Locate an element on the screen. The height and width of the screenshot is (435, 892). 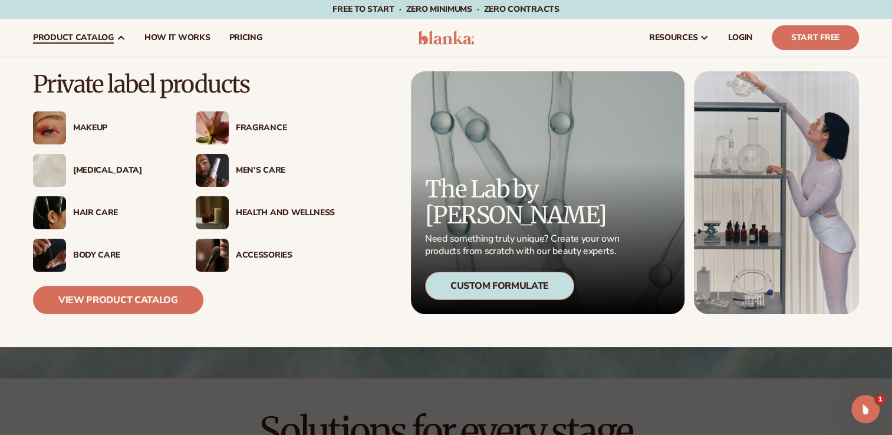
a: Female with makeup brush. Accessories is located at coordinates (265, 255).